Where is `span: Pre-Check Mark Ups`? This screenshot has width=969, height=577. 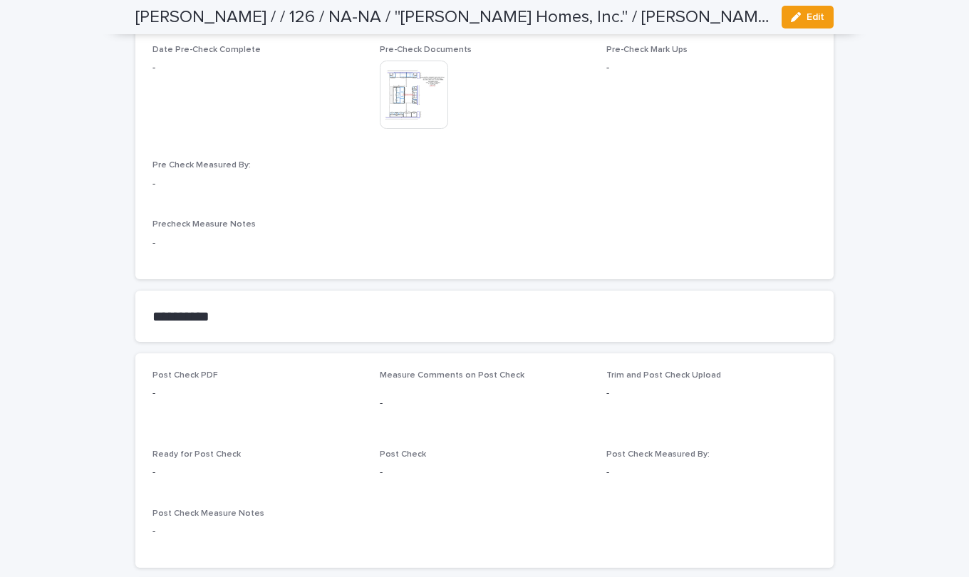
span: Pre-Check Mark Ups is located at coordinates (647, 50).